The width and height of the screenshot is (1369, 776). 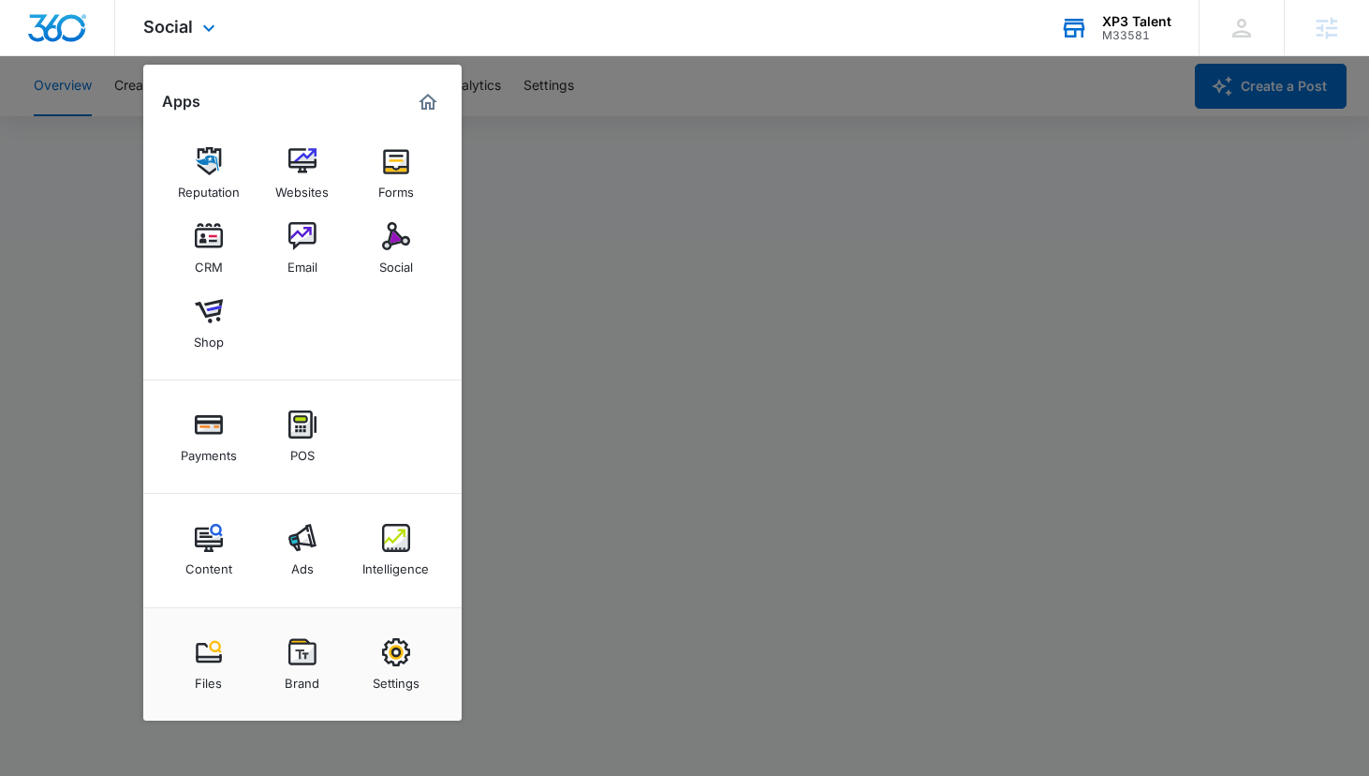 I want to click on a: Files, so click(x=209, y=664).